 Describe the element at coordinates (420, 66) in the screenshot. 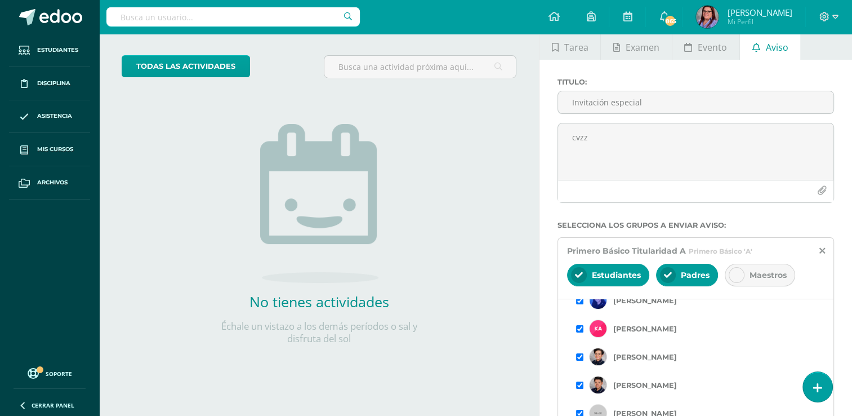

I see `input: Busca una actividad próxima aquí...` at that location.